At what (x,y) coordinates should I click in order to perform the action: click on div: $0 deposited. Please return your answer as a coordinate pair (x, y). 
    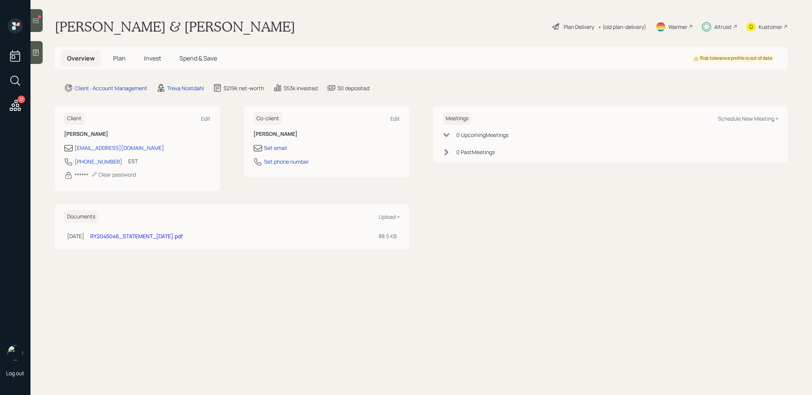
    Looking at the image, I should click on (353, 88).